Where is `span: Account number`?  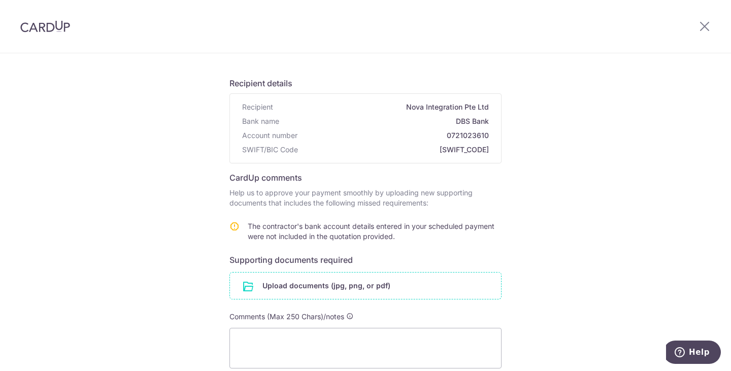
span: Account number is located at coordinates (269, 135).